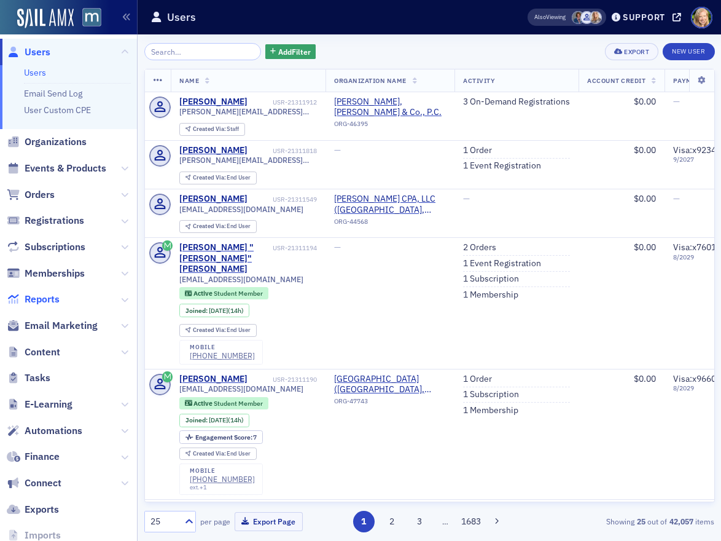 This screenshot has width=721, height=541. What do you see at coordinates (53, 431) in the screenshot?
I see `span: Automations` at bounding box center [53, 431].